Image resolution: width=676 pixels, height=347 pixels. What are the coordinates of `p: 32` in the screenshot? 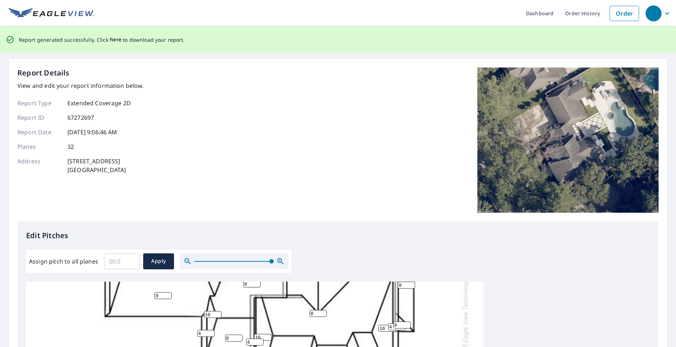 It's located at (71, 147).